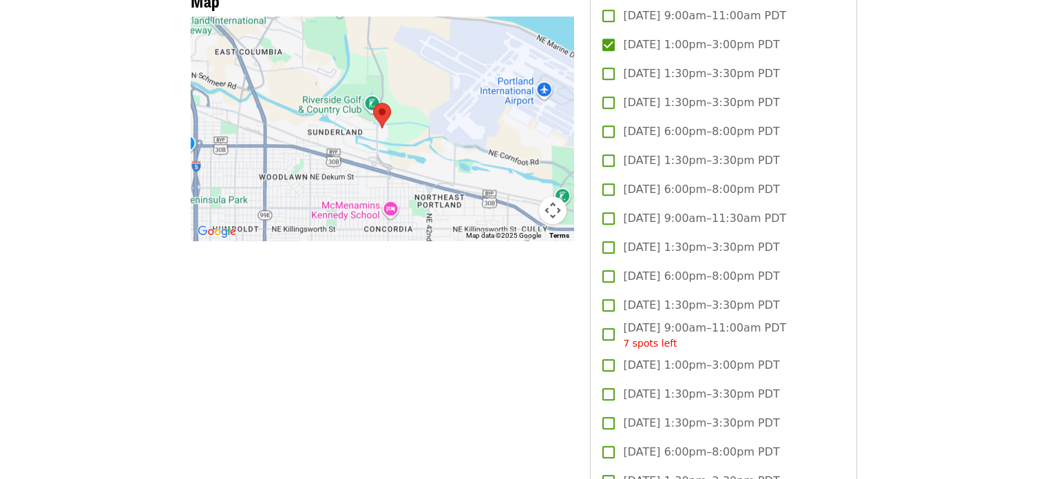 The image size is (1047, 479). Describe the element at coordinates (503, 235) in the screenshot. I see `span: Map data ©2025 Google` at that location.